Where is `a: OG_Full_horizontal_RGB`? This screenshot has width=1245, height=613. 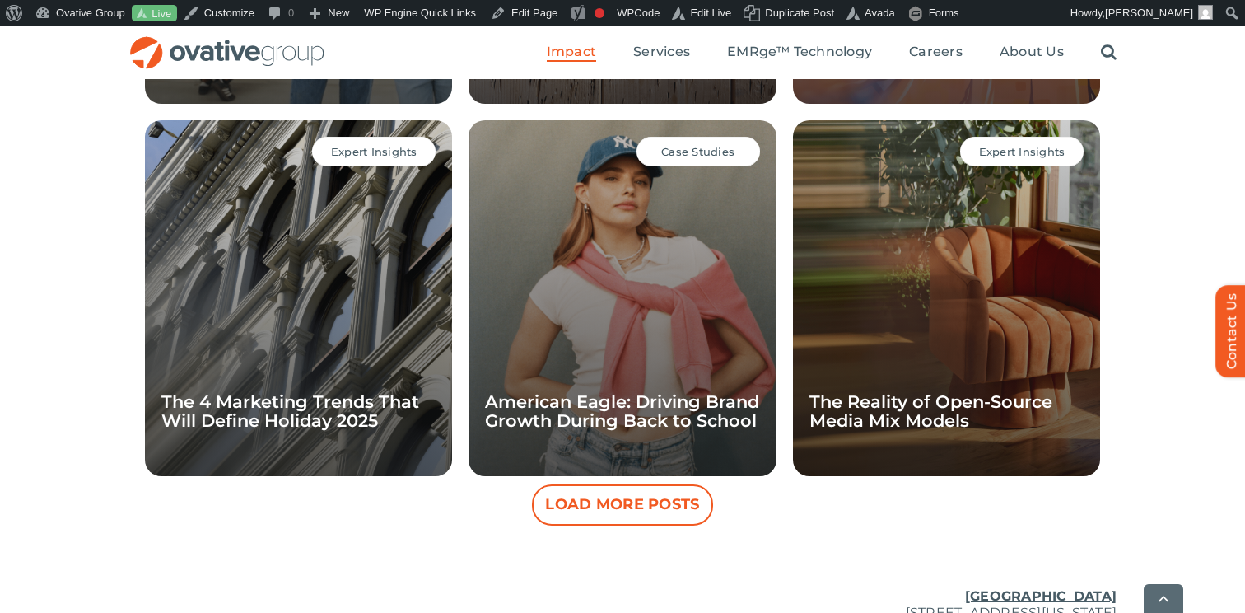 a: OG_Full_horizontal_RGB is located at coordinates (227, 42).